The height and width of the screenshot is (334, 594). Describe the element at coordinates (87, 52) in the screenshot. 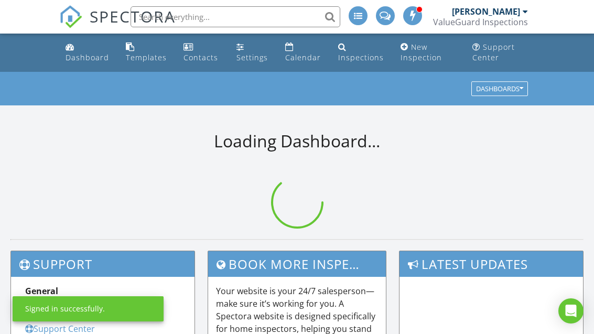

I see `a: Dashboard` at that location.